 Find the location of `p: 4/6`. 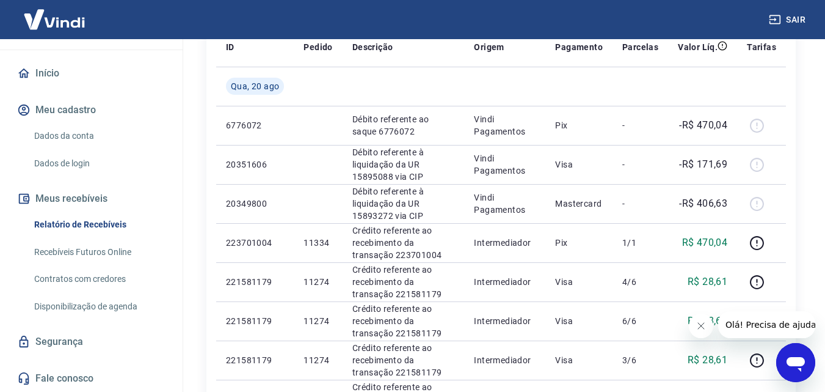

p: 4/6 is located at coordinates (640, 282).